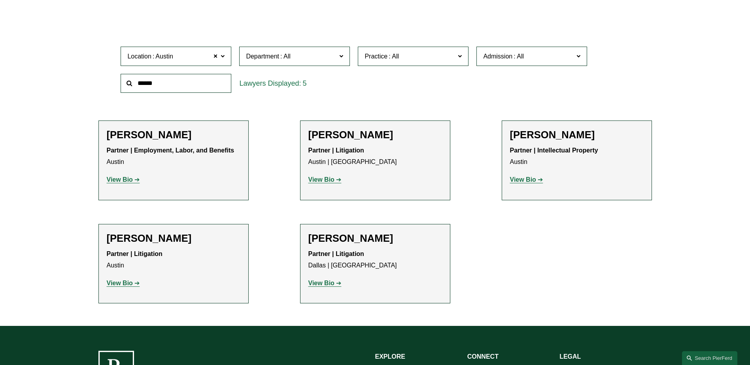 The width and height of the screenshot is (750, 365). I want to click on span: Austin, so click(164, 57).